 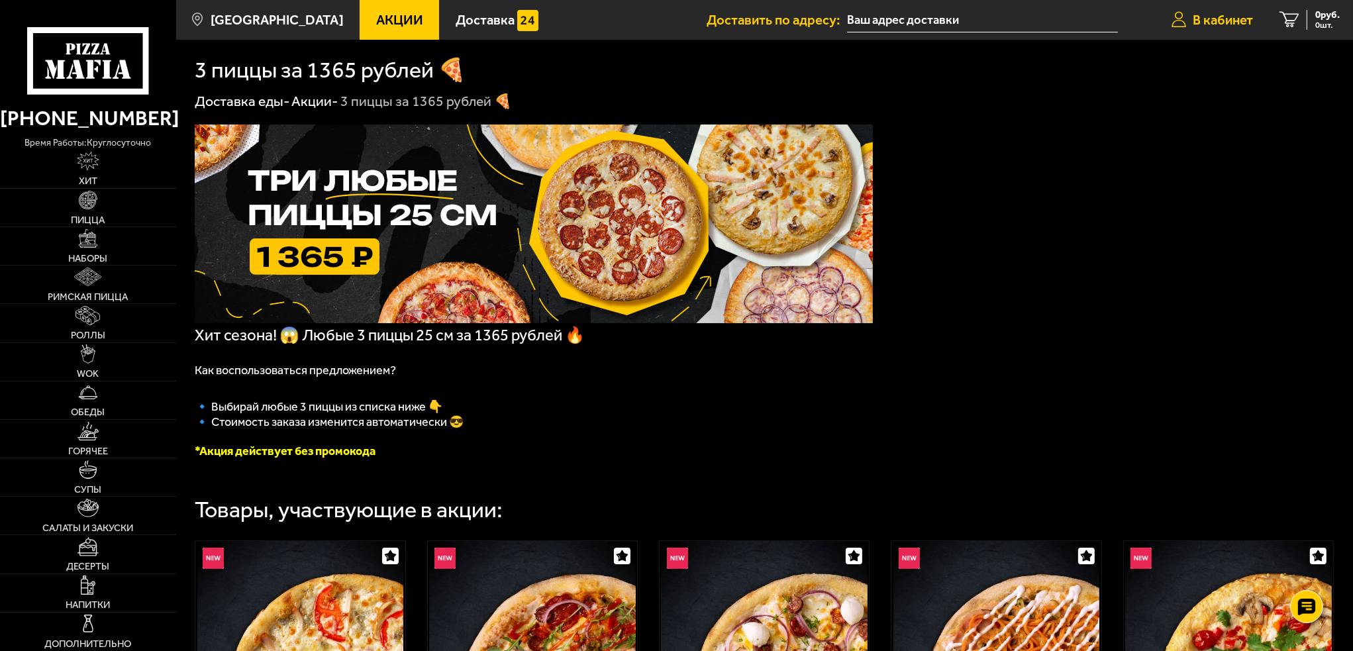 What do you see at coordinates (295, 370) in the screenshot?
I see `span: Как воспользоваться предложением?` at bounding box center [295, 370].